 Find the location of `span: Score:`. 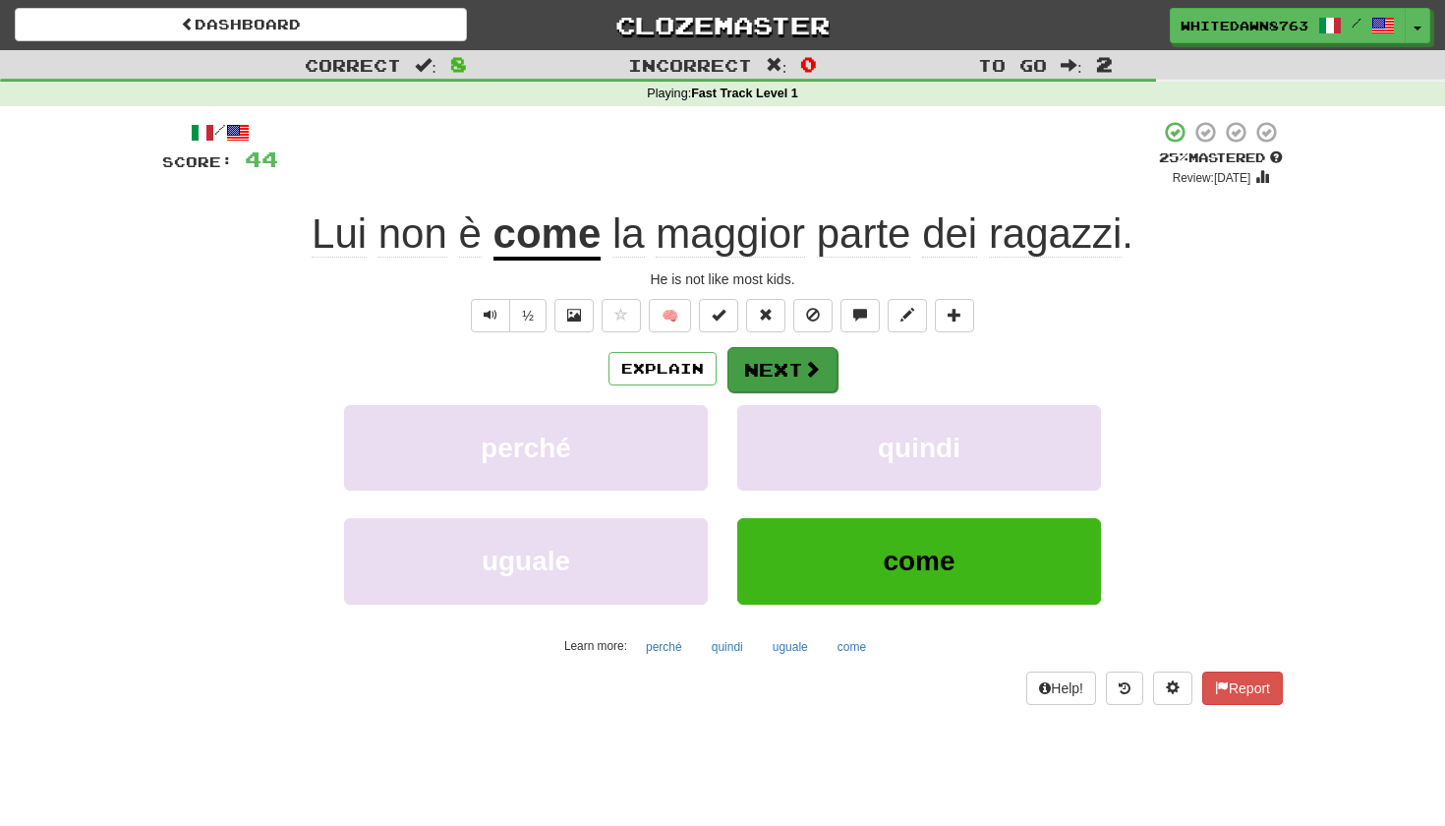

span: Score: is located at coordinates (198, 161).